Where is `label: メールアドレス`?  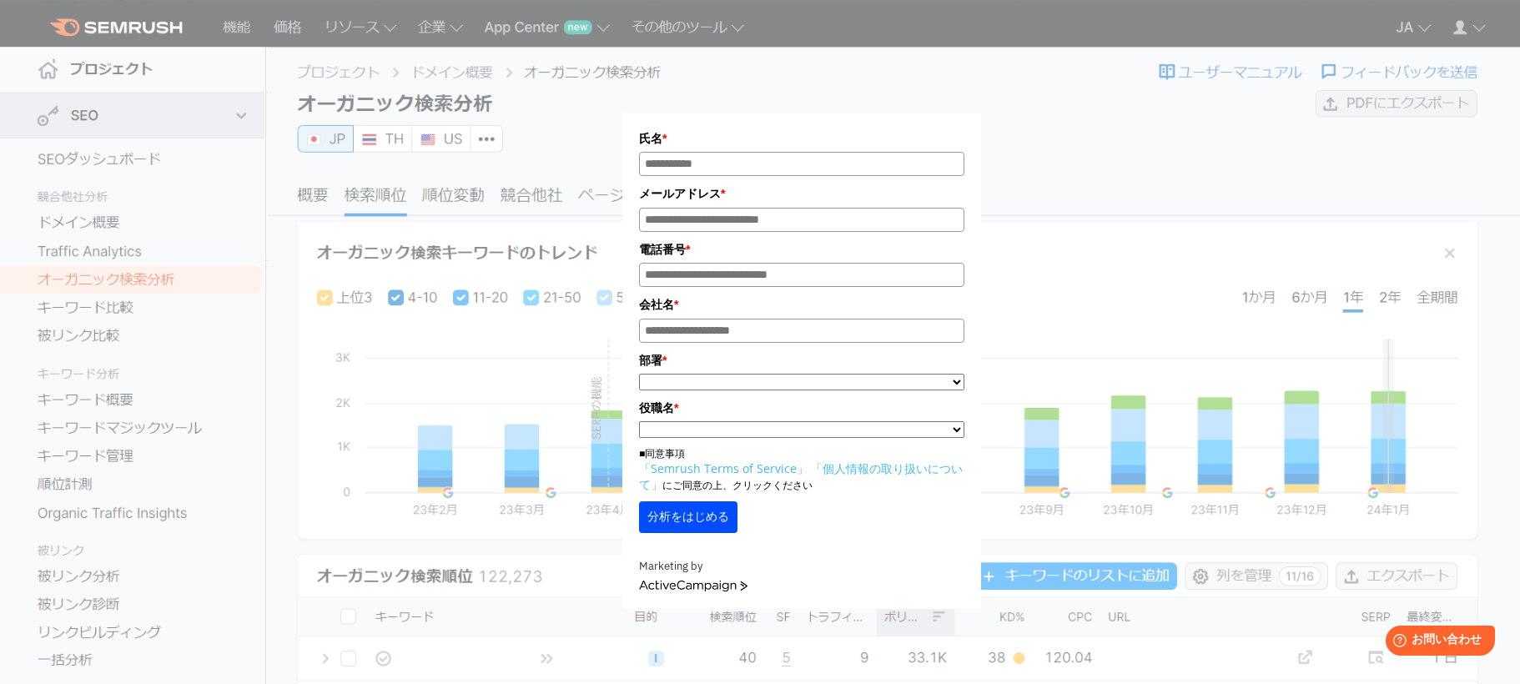
label: メールアドレス is located at coordinates (802, 194).